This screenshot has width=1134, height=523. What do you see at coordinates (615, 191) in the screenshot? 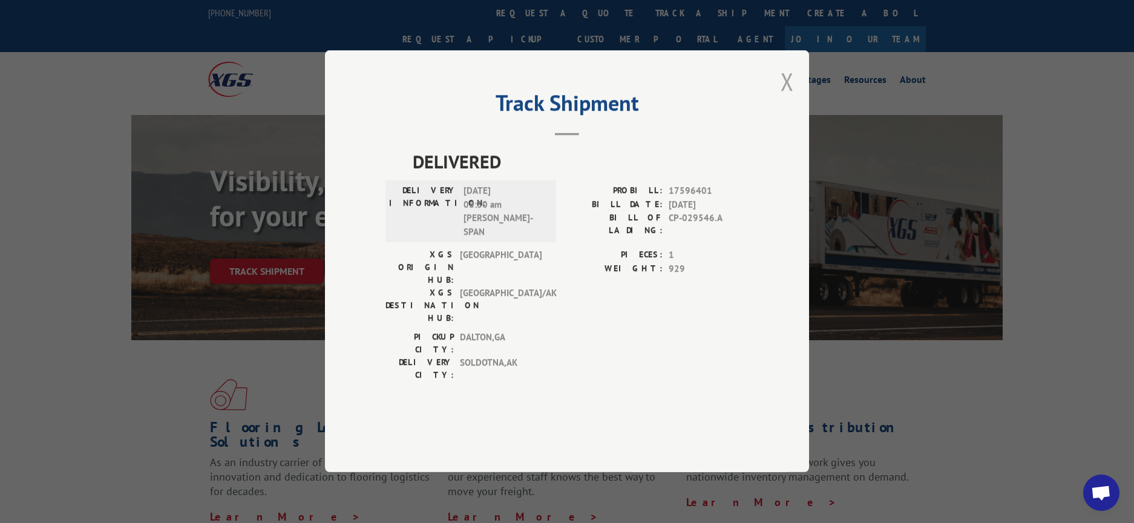
I see `label: PROBILL:` at bounding box center [615, 191].